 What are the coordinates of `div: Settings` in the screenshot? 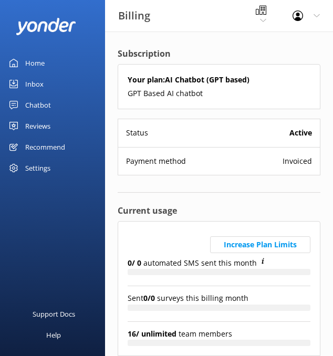 It's located at (38, 168).